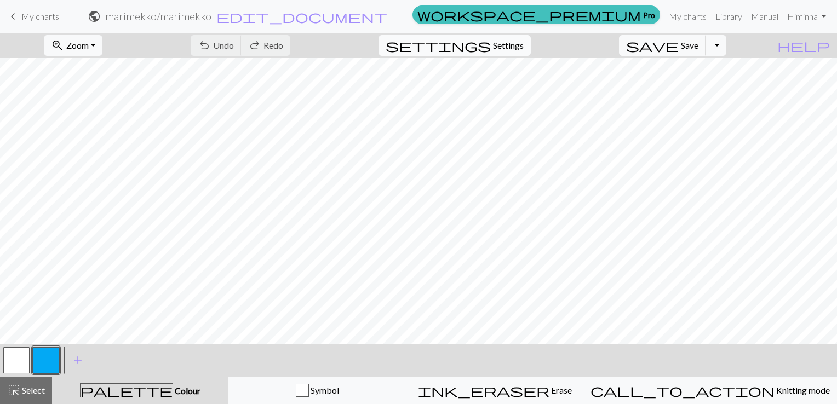 The height and width of the screenshot is (404, 837). What do you see at coordinates (14, 390) in the screenshot?
I see `span: highlight_alt` at bounding box center [14, 390].